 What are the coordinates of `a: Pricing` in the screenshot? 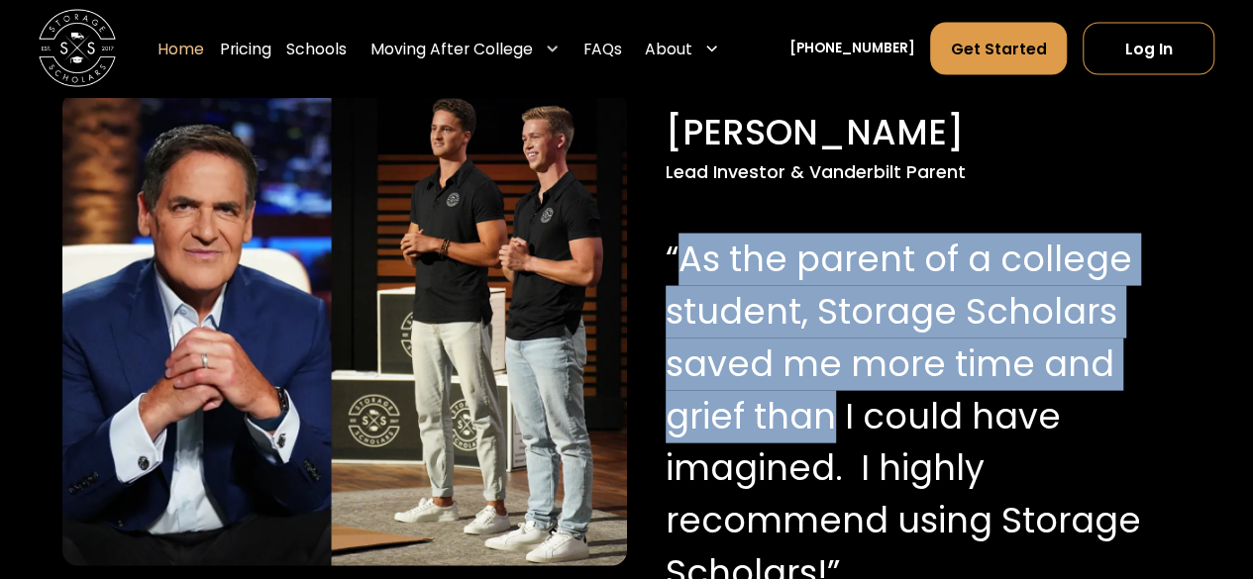 It's located at (246, 49).